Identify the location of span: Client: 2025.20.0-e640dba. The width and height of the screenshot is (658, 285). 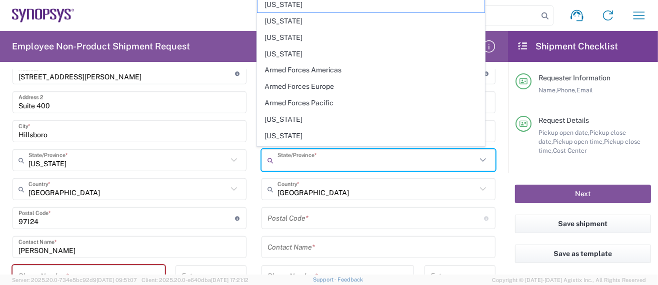
(195, 280).